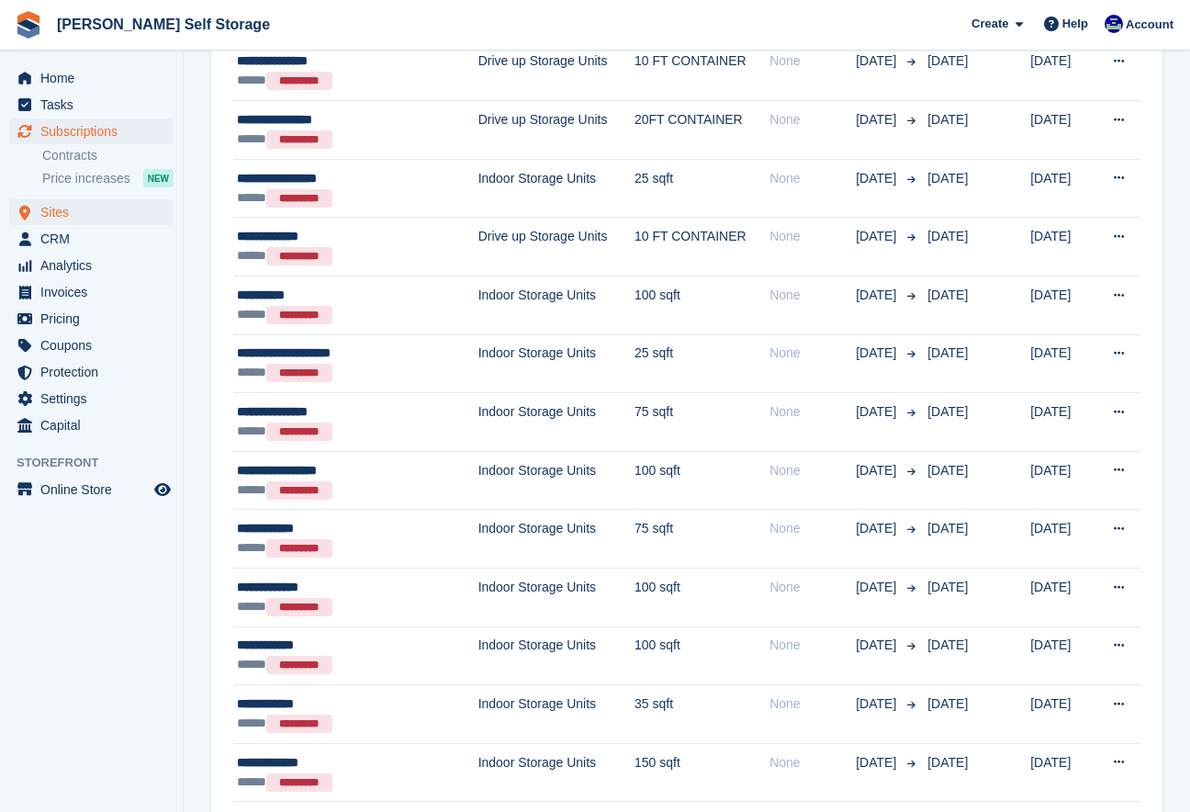 The height and width of the screenshot is (812, 1190). Describe the element at coordinates (1150, 25) in the screenshot. I see `span: Account` at that location.